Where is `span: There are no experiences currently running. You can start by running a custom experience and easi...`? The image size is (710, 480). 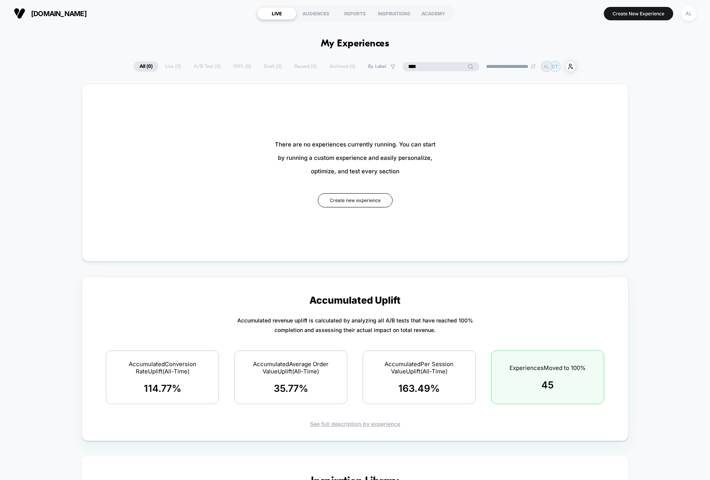 span: There are no experiences currently running. You can start by running a custom experience and easi... is located at coordinates (355, 158).